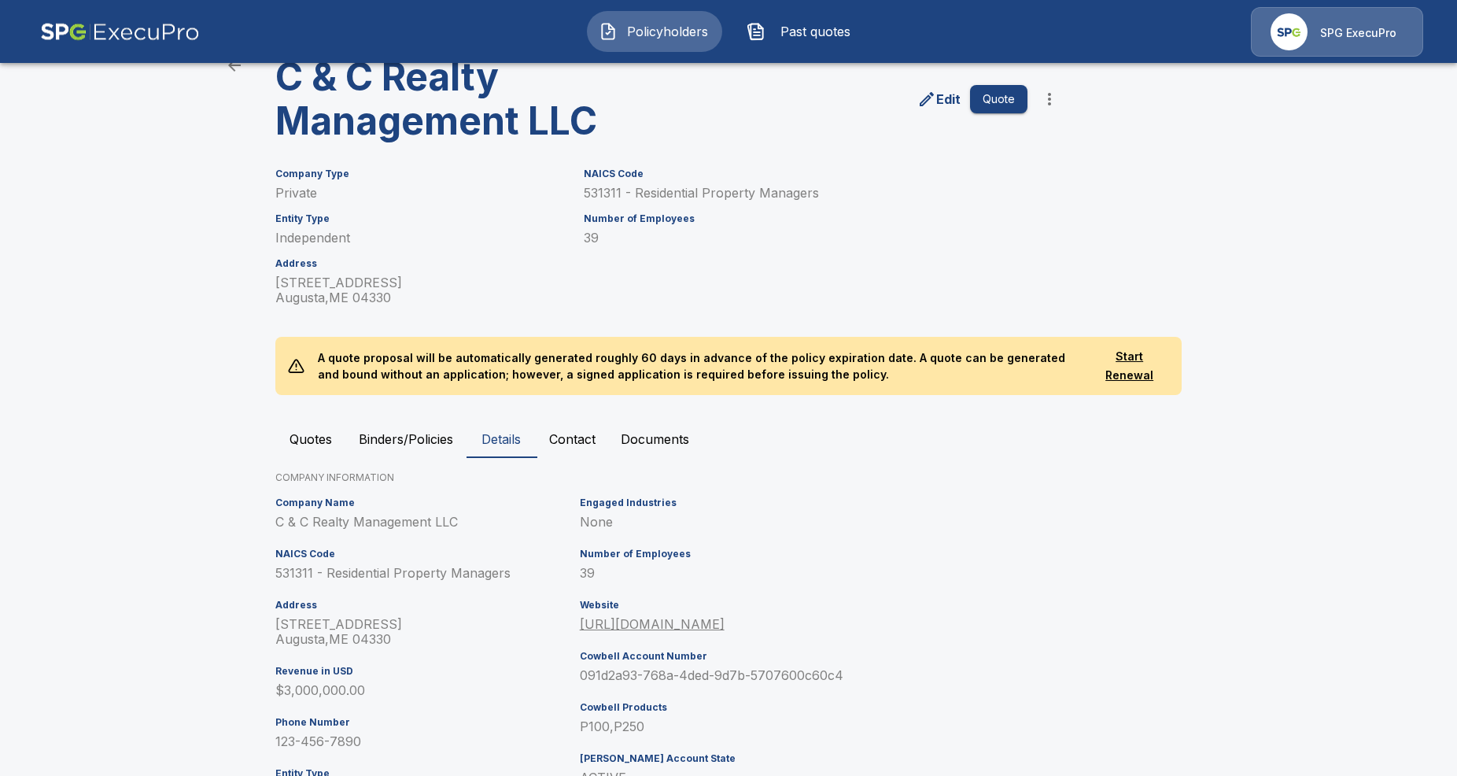  What do you see at coordinates (766, 656) in the screenshot?
I see `h6: Cowbell Account Number` at bounding box center [766, 656].